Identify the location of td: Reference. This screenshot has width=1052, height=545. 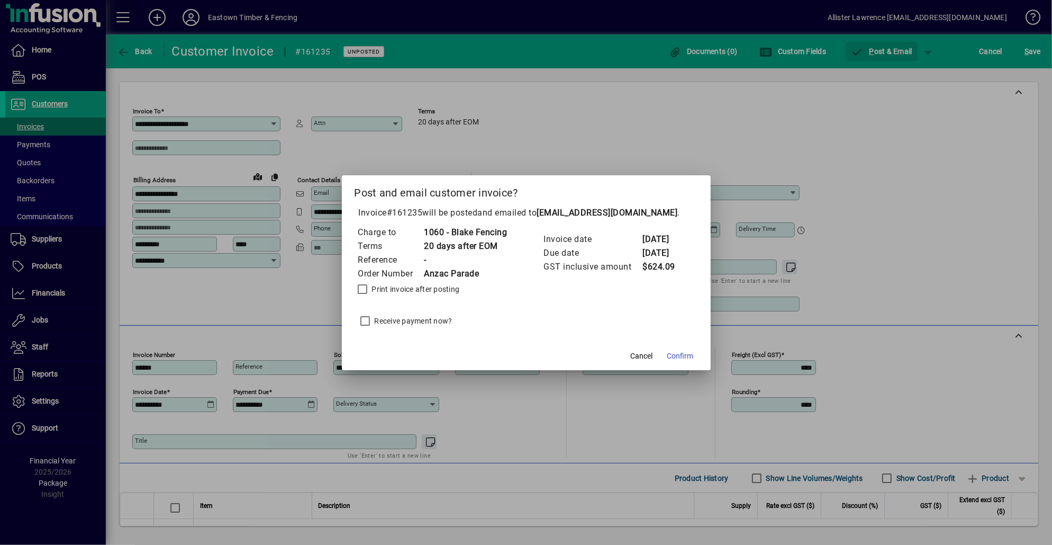
(391, 260).